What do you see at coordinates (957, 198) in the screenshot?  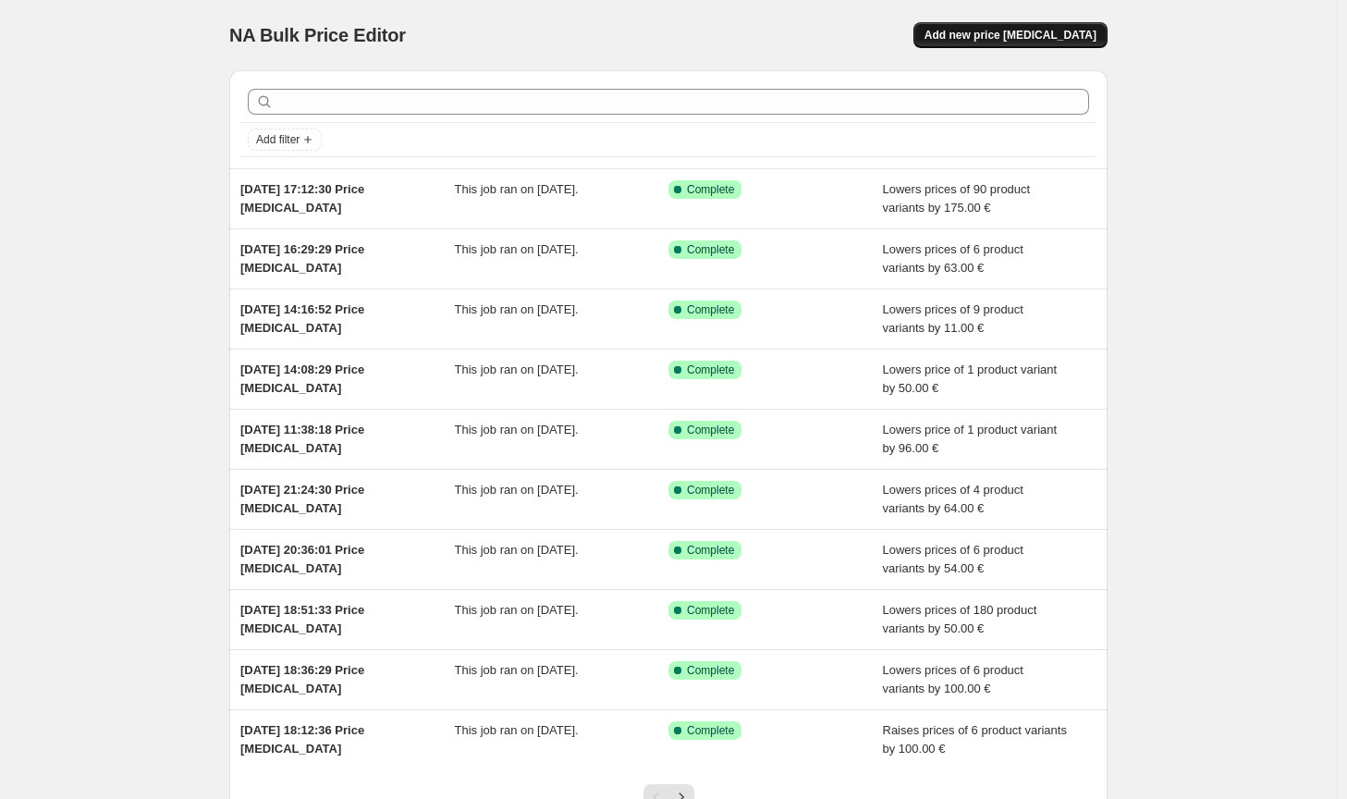 I see `span: Lowers prices of 90 product variants by 175.00 €` at bounding box center [957, 198].